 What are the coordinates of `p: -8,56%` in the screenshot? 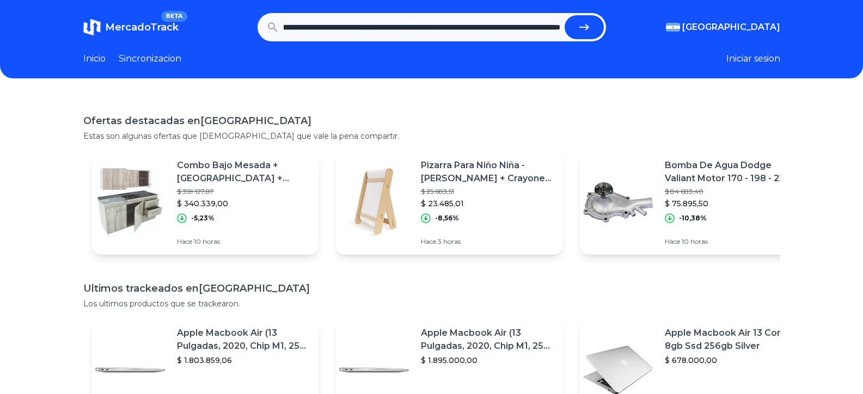 It's located at (447, 218).